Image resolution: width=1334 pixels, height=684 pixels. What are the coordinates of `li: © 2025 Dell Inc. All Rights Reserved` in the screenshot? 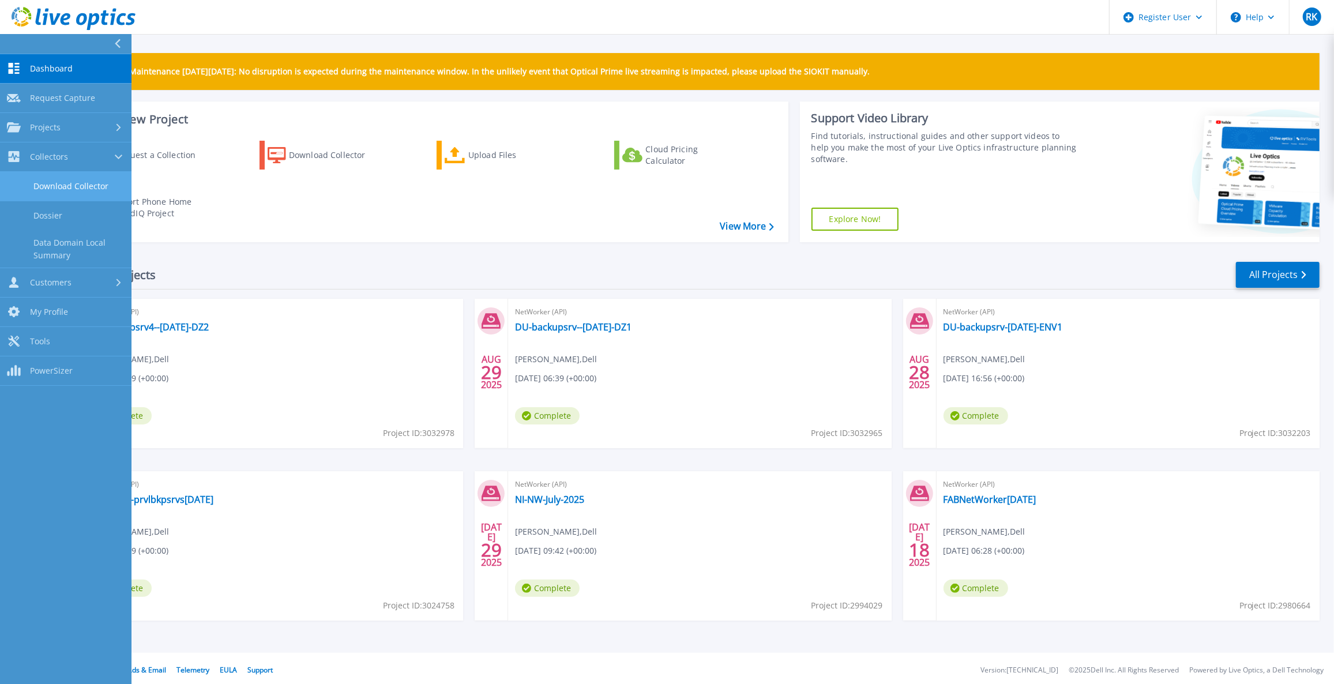 It's located at (1124, 670).